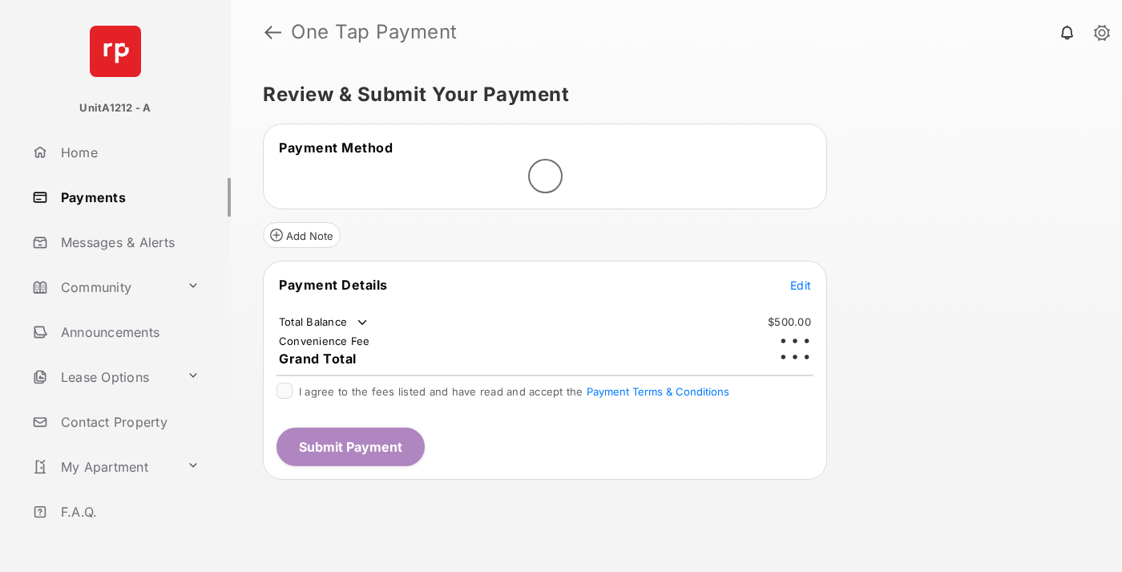  I want to click on button: Add Note, so click(301, 235).